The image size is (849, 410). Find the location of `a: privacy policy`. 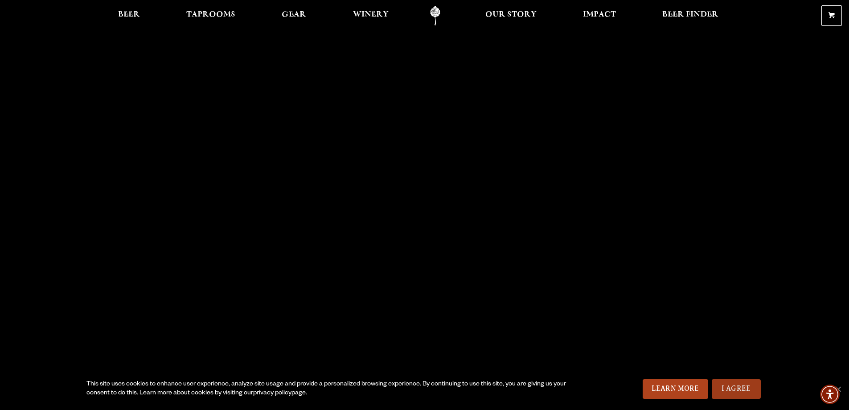

a: privacy policy is located at coordinates (272, 393).